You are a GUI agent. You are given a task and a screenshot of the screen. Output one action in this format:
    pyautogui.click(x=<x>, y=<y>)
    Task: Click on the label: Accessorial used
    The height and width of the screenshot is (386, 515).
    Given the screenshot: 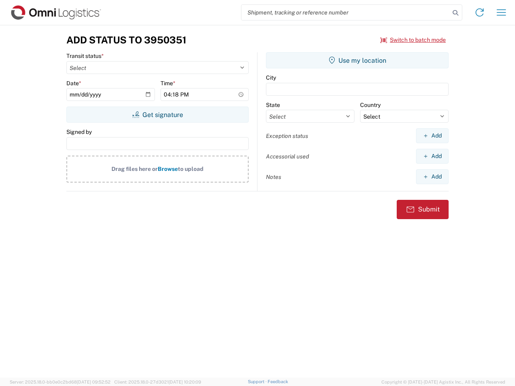 What is the action you would take?
    pyautogui.click(x=287, y=156)
    